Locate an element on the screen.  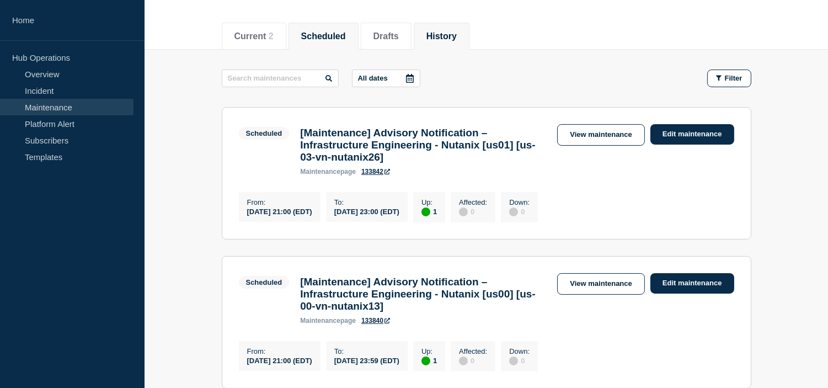
h3: [Maintenance] Advisory Notification – Infrastructure Engineering - Nutanix [us00] [us-00-vn-nutan... is located at coordinates (423, 294).